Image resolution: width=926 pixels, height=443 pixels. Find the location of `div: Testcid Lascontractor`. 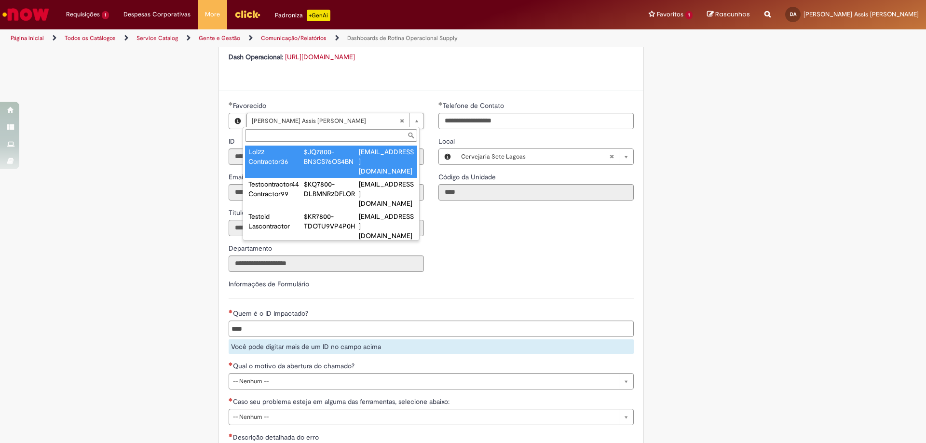

div: Testcid Lascontractor is located at coordinates (276, 221).